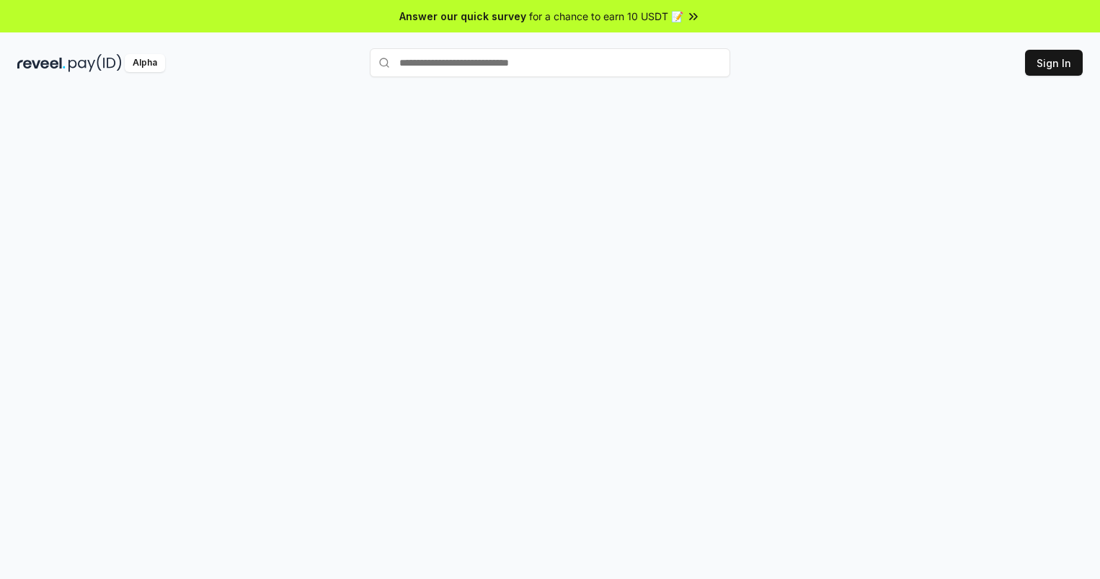 This screenshot has width=1100, height=579. I want to click on img: pay_id, so click(95, 63).